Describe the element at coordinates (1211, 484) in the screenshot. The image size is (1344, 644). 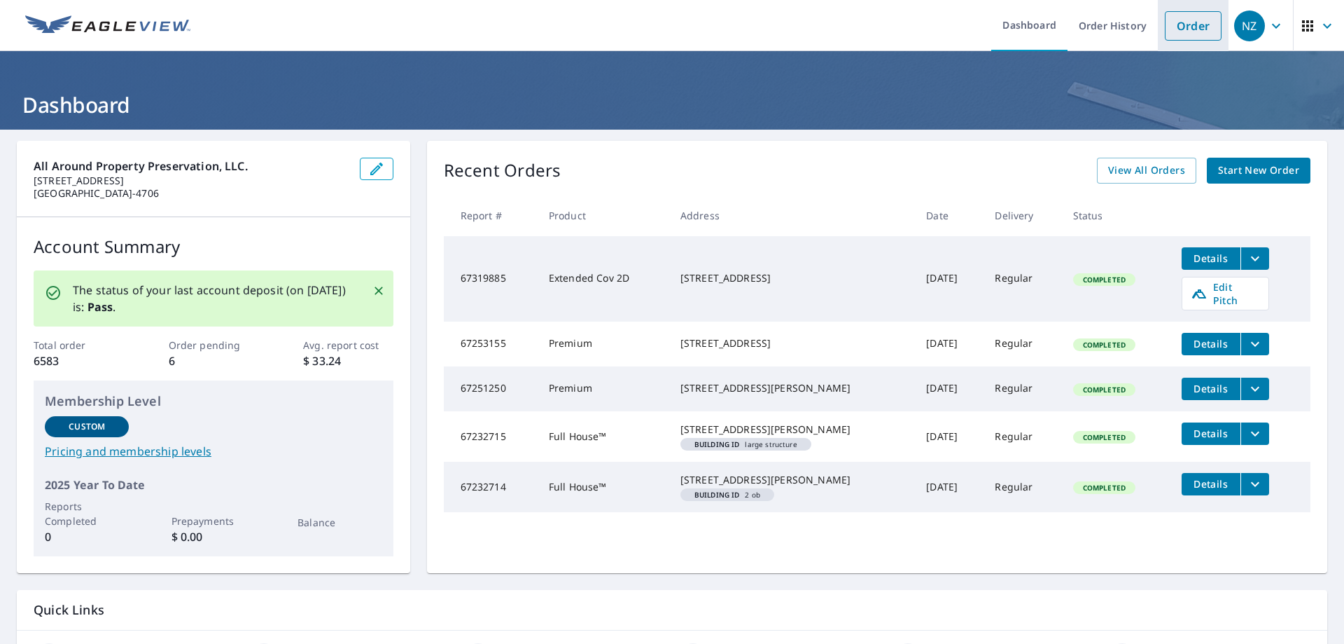
I see `button: detailsBtn-67232714` at that location.